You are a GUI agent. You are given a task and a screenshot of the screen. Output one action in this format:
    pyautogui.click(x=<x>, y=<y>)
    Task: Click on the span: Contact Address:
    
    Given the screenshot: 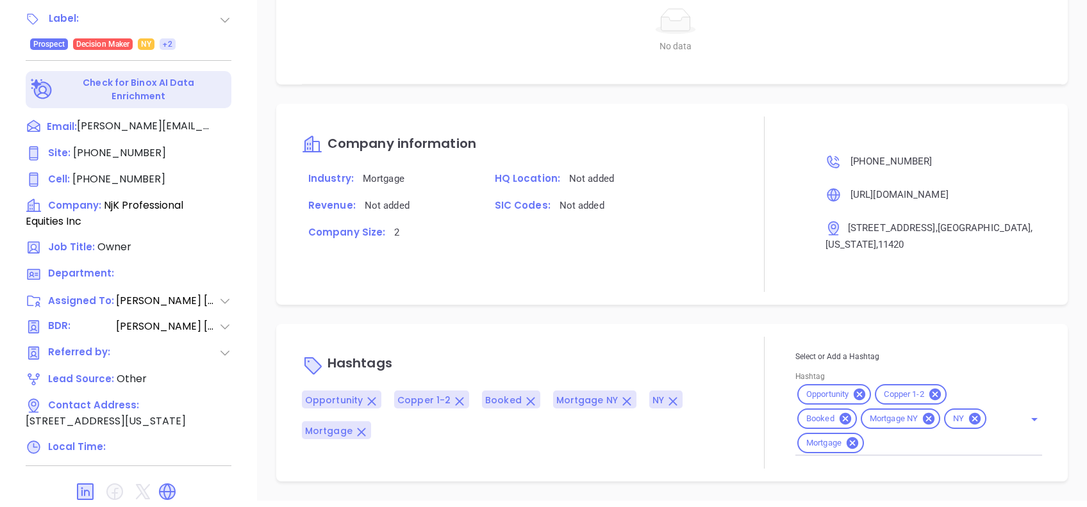 What is the action you would take?
    pyautogui.click(x=94, y=405)
    